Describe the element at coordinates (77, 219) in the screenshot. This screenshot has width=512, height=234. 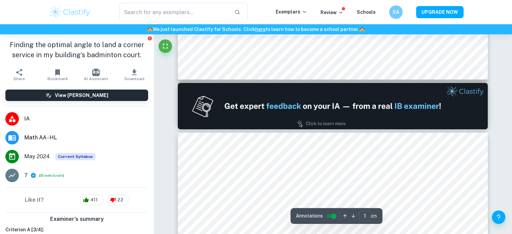
I see `h6: Examiner's summary` at that location.